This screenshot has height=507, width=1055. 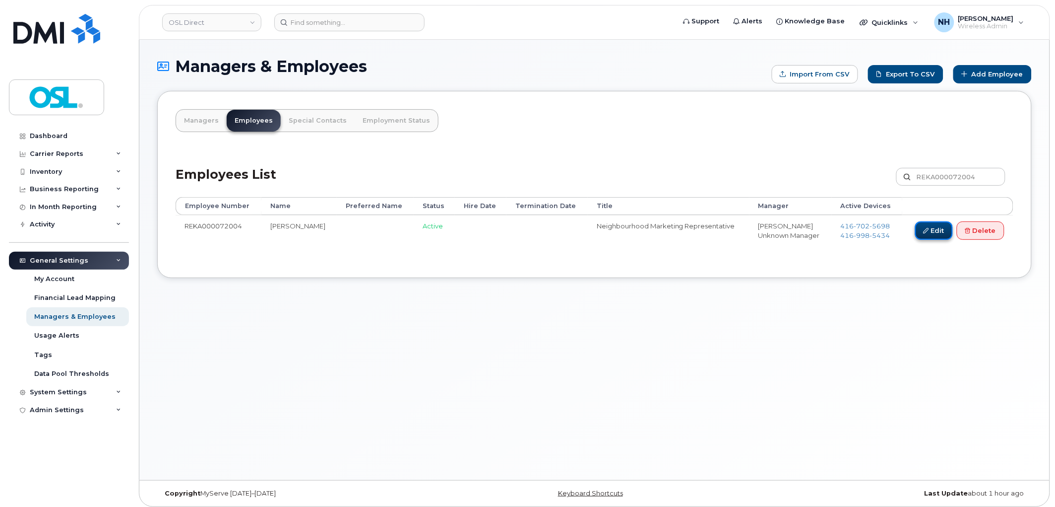 I want to click on a: Employment Status, so click(x=396, y=121).